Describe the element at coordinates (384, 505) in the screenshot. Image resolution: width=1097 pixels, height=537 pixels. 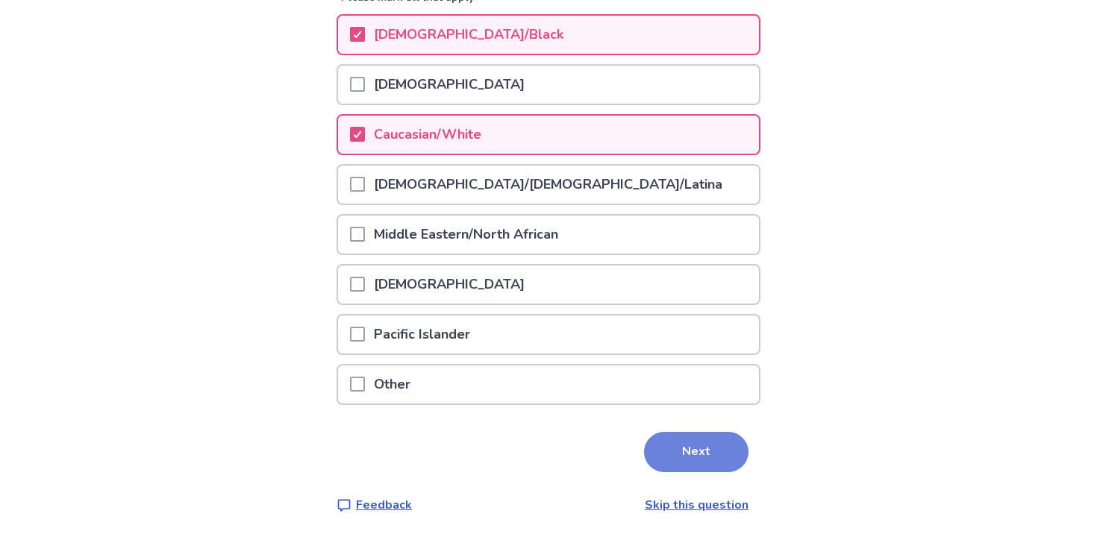
I see `p: Feedback` at that location.